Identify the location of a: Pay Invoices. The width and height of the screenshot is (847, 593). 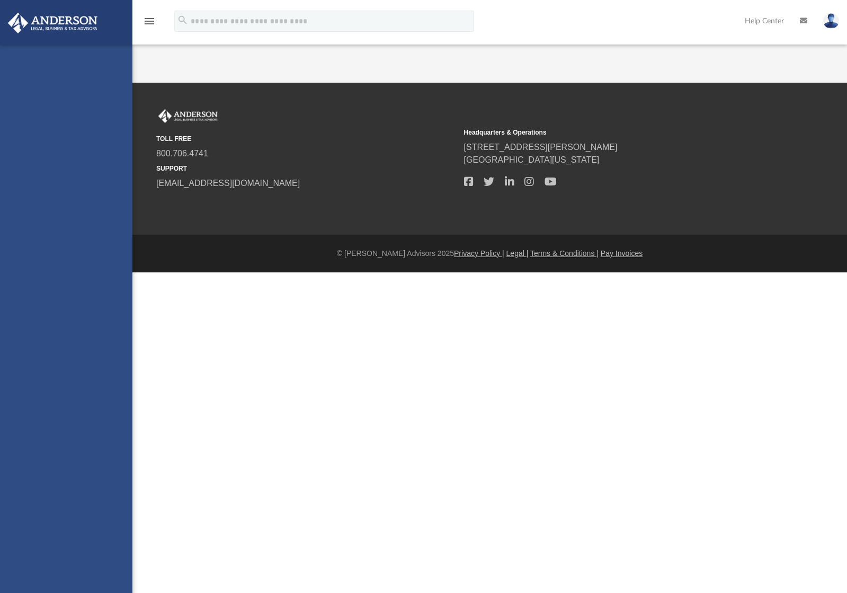
(621, 253).